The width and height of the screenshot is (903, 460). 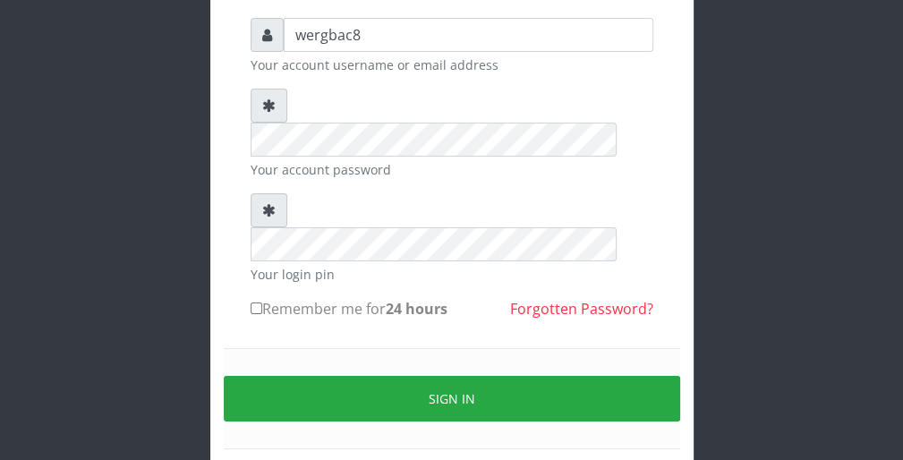 I want to click on button: Sign in, so click(x=452, y=398).